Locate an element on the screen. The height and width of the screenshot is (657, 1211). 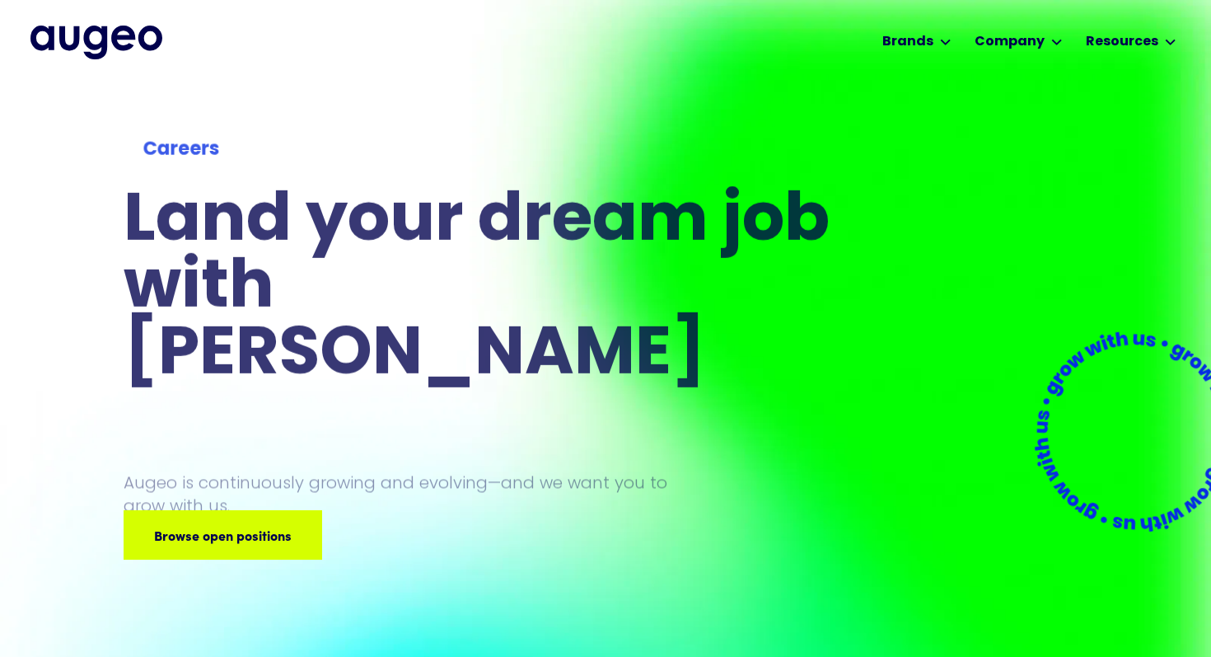
div: Resources is located at coordinates (1122, 42).